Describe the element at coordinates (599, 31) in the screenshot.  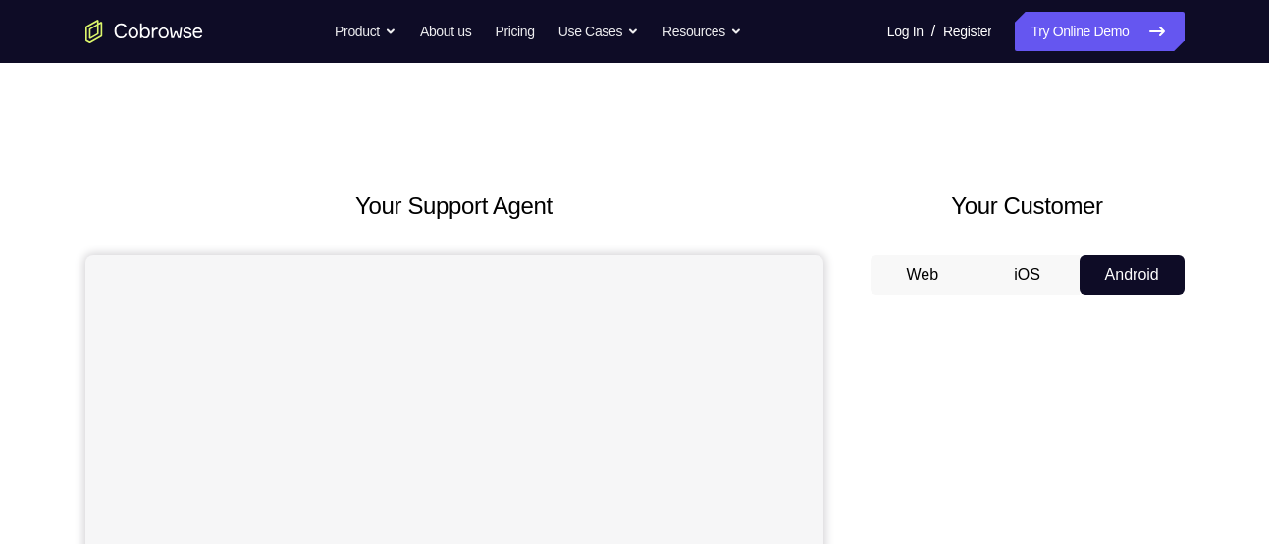
I see `button: Use Cases` at that location.